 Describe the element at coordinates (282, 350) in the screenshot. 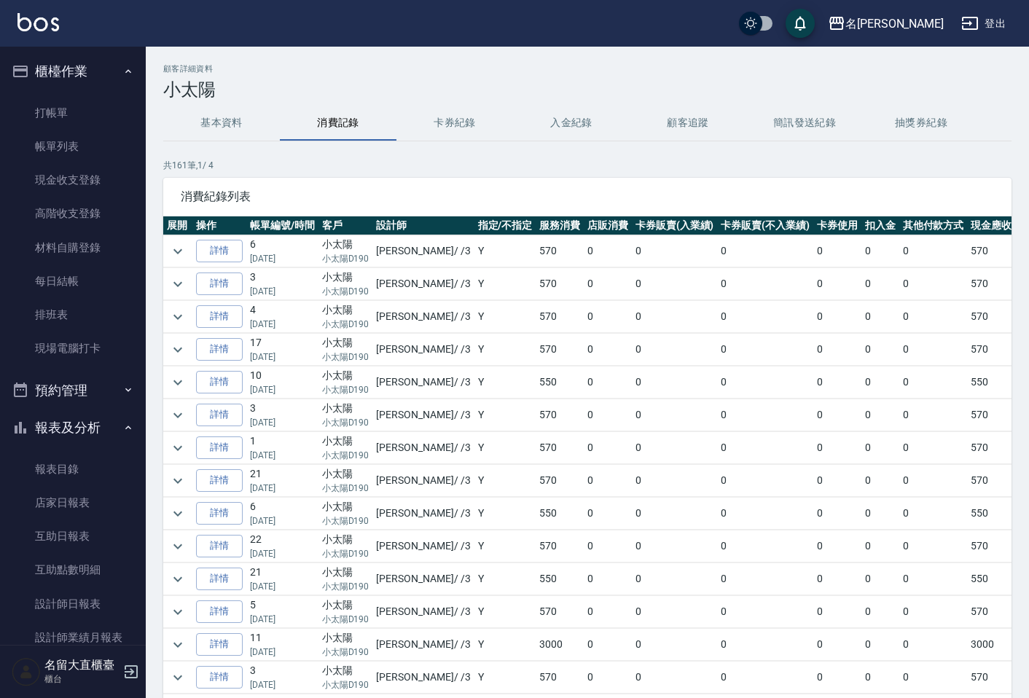

I see `td: 17` at that location.